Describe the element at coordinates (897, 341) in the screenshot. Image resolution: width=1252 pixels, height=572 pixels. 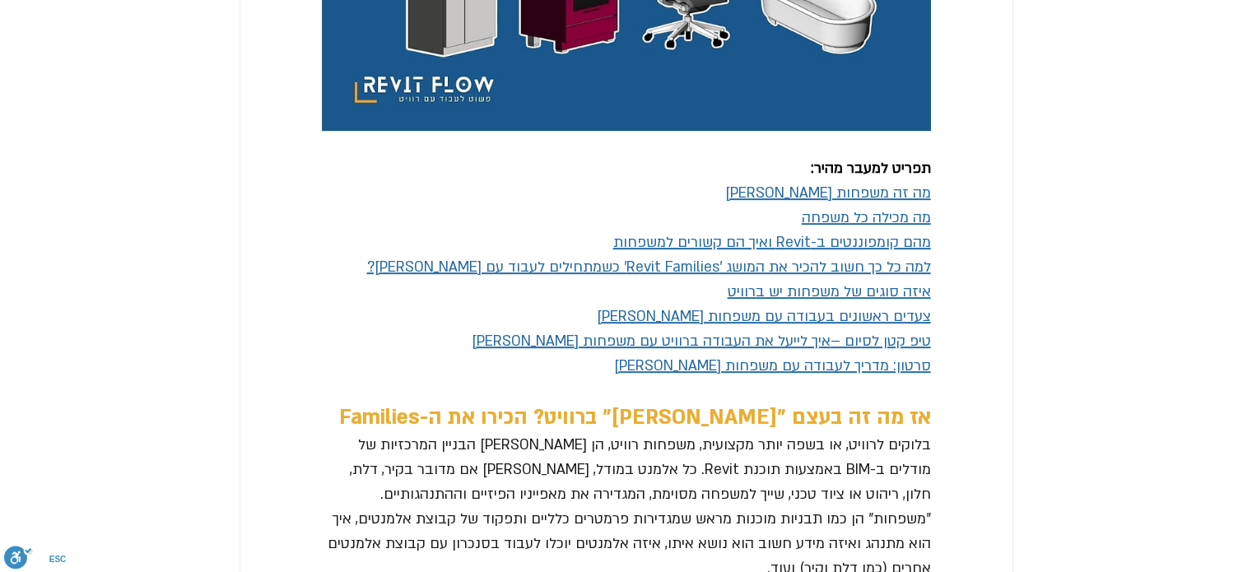
I see `span: טיפ קטן לס` at that location.